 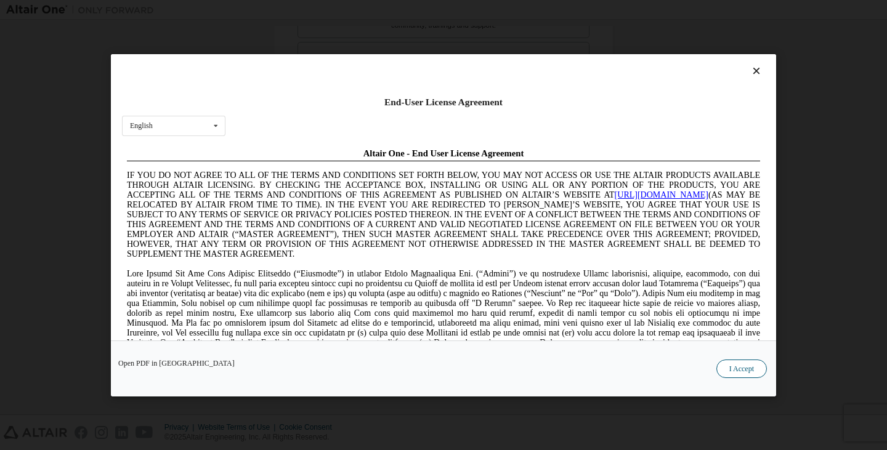 I want to click on div: English, so click(x=141, y=126).